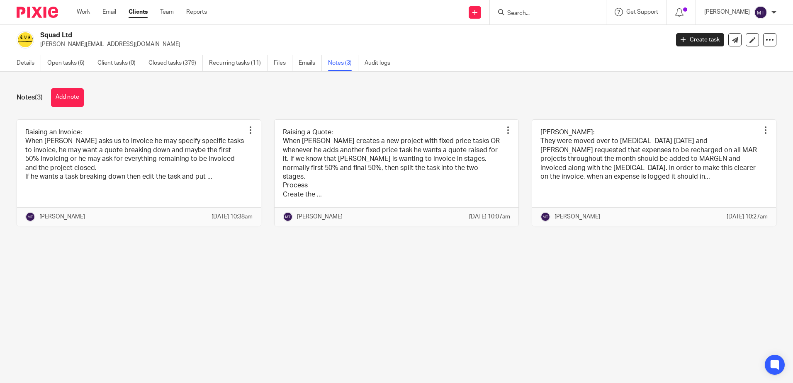 This screenshot has height=383, width=793. Describe the element at coordinates (642, 12) in the screenshot. I see `span: Get Support` at that location.